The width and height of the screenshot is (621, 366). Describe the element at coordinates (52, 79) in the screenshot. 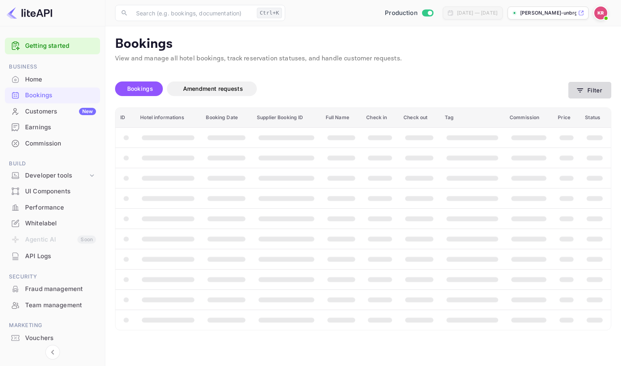

I see `a: Home` at that location.